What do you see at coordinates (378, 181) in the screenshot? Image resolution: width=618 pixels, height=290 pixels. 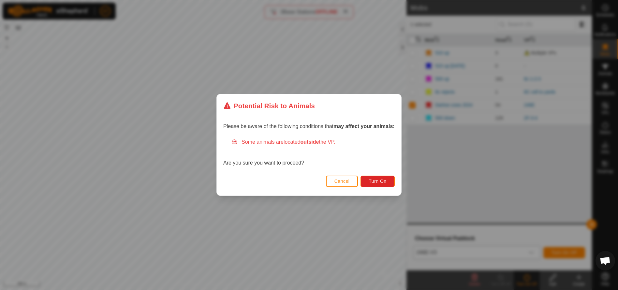 I see `button: Turn On` at bounding box center [378, 181].